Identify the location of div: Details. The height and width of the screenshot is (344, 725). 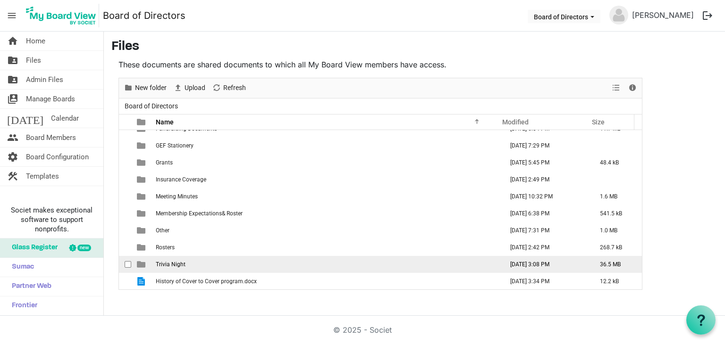
(632, 88).